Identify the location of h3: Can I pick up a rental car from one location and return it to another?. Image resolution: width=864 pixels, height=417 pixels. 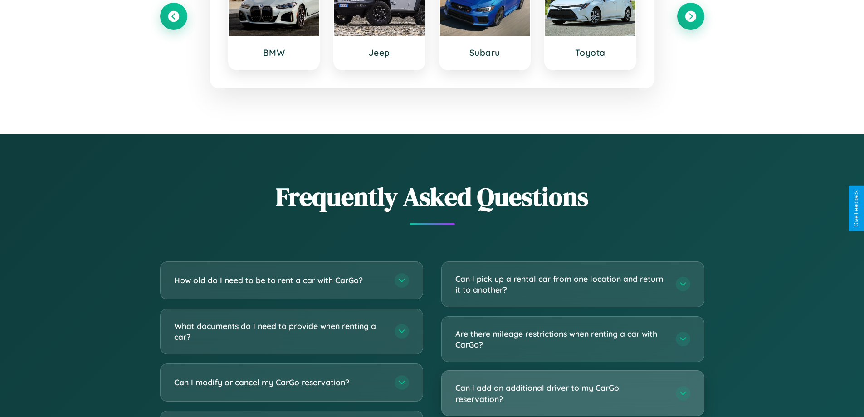
(561, 284).